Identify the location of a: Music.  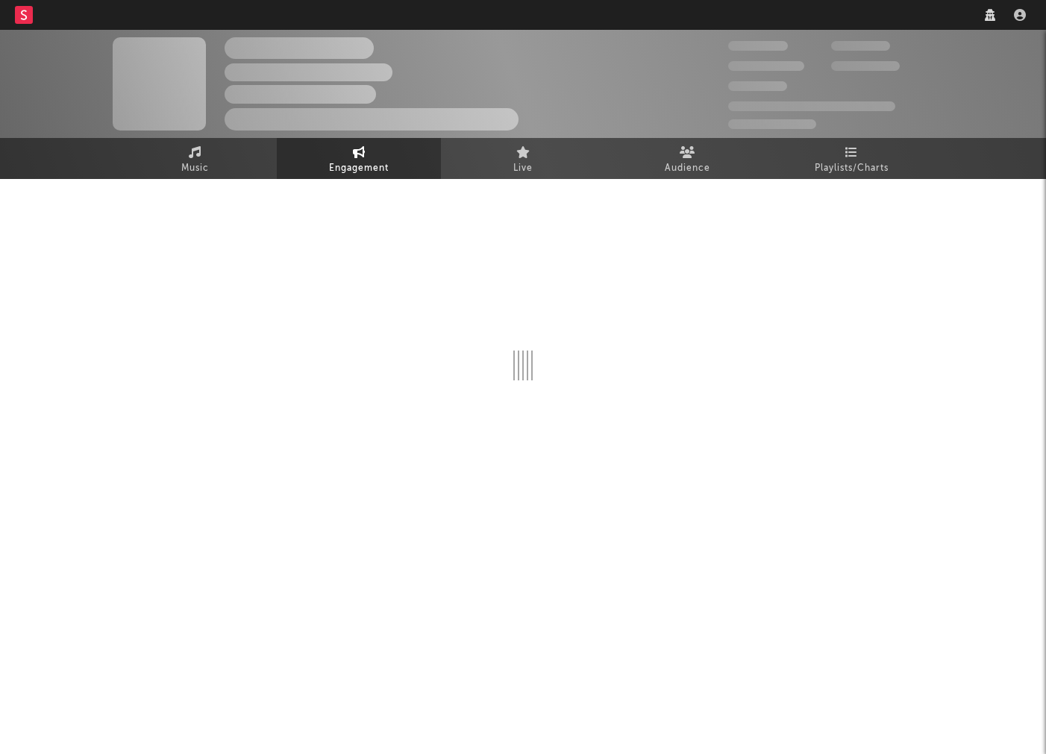
(195, 158).